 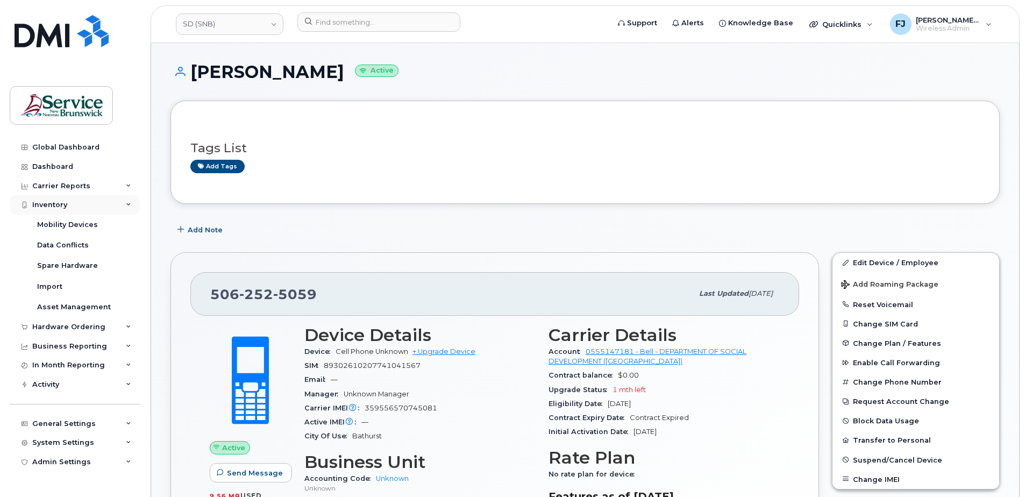 I want to click on h3: Business Unit, so click(x=420, y=462).